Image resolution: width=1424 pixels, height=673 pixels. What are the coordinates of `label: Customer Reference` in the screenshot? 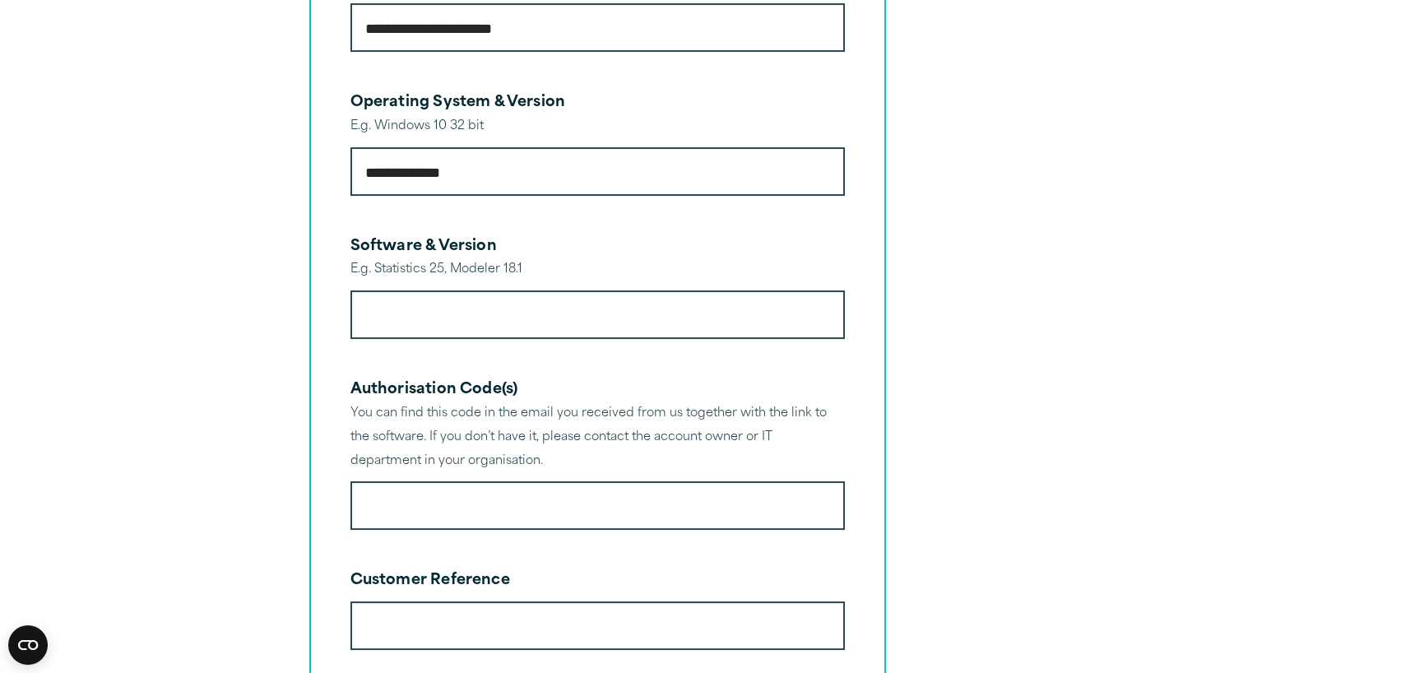 It's located at (430, 581).